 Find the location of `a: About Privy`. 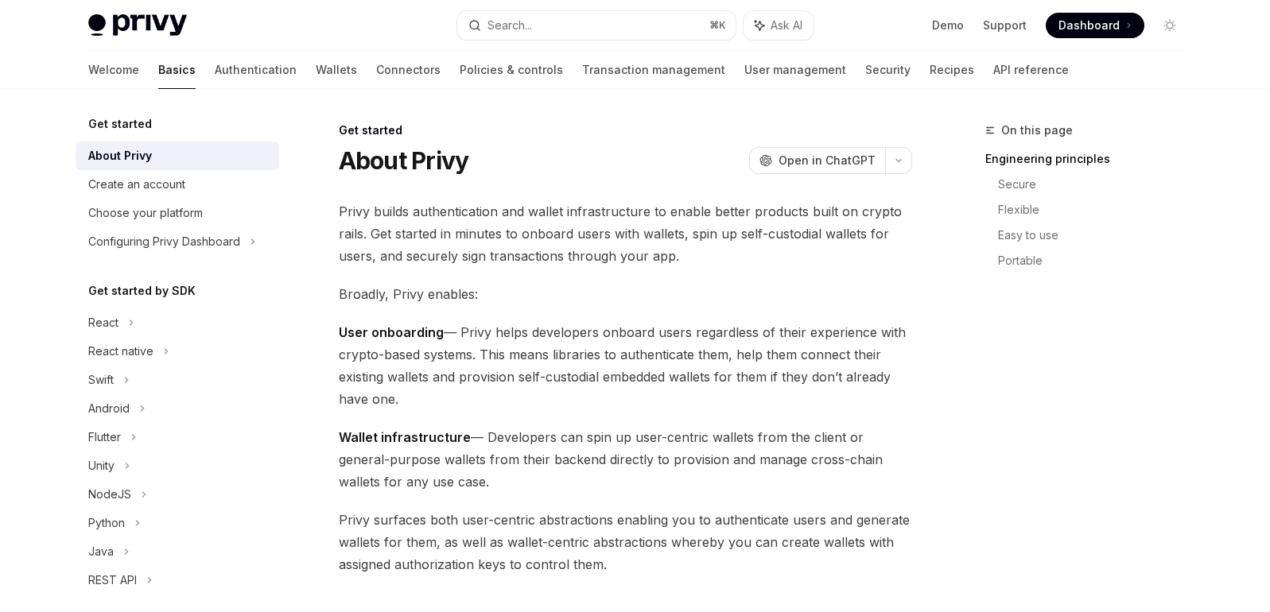

a: About Privy is located at coordinates (177, 156).